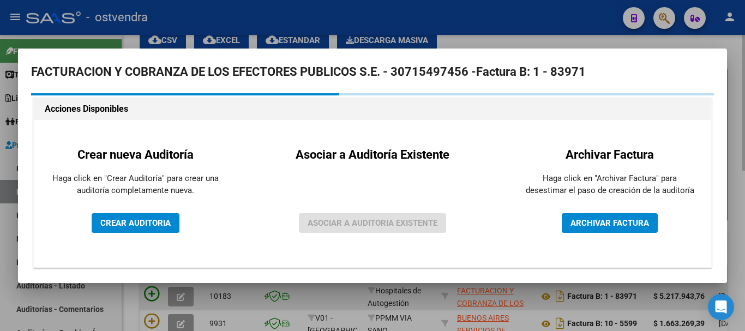 This screenshot has height=331, width=745. Describe the element at coordinates (372, 109) in the screenshot. I see `h1: Acciones Disponibles` at that location.